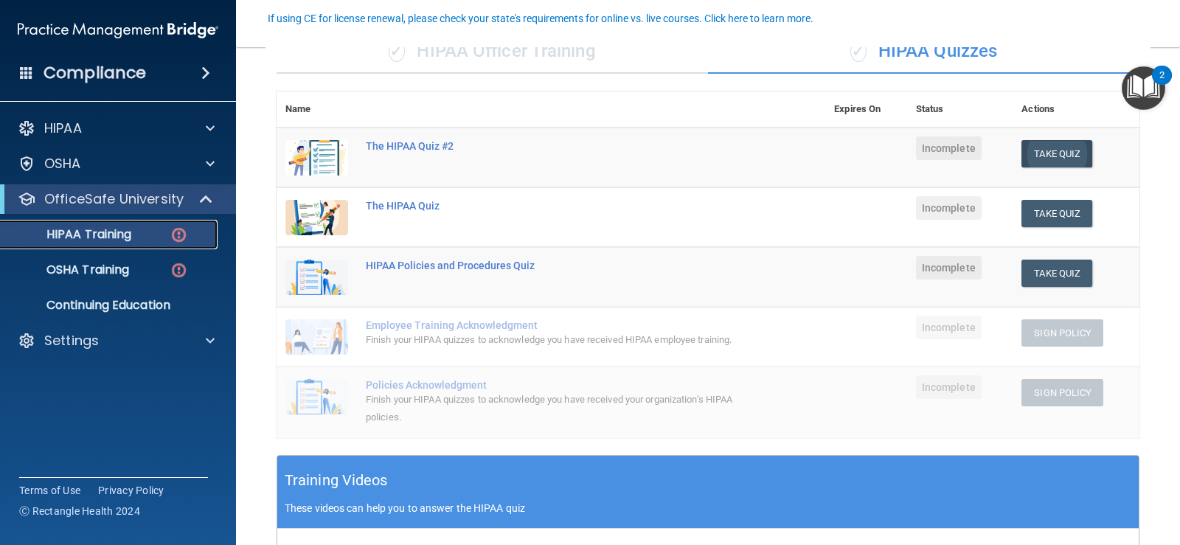  What do you see at coordinates (63, 128) in the screenshot?
I see `p: HIPAA` at bounding box center [63, 128].